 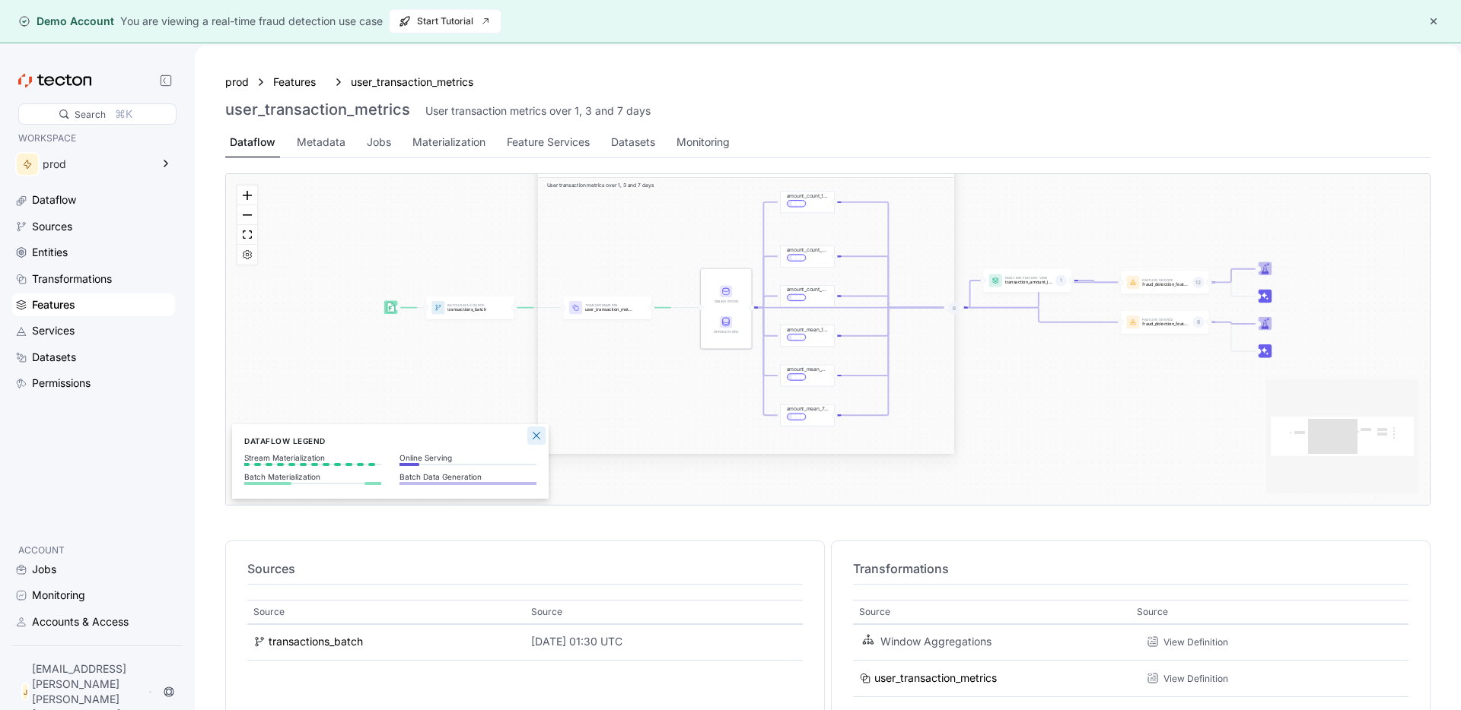 What do you see at coordinates (247, 195) in the screenshot?
I see `button: zoom in` at bounding box center [247, 195].